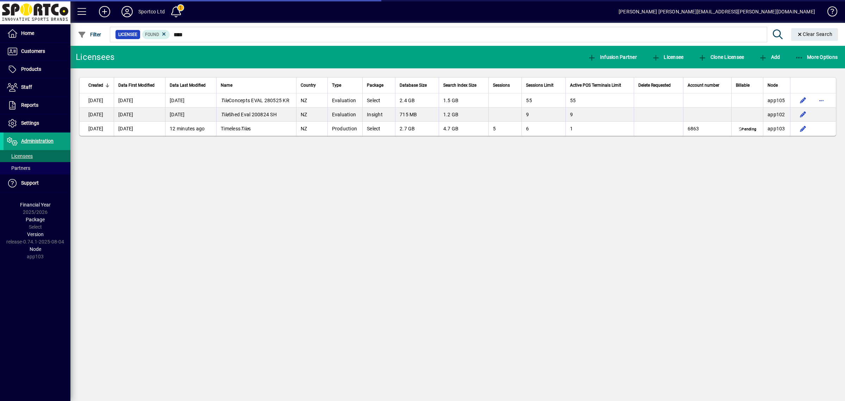 The image size is (845, 401). Describe the element at coordinates (413, 85) in the screenshot. I see `span: Database Size` at that location.